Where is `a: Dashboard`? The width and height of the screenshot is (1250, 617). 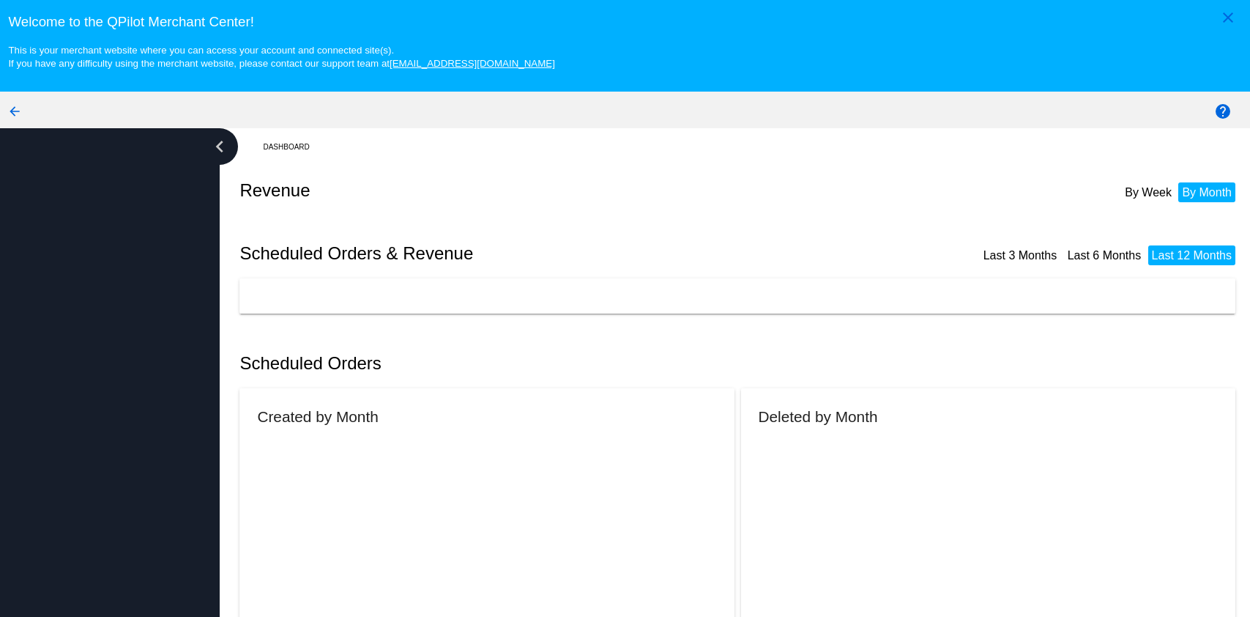
a: Dashboard is located at coordinates (292, 146).